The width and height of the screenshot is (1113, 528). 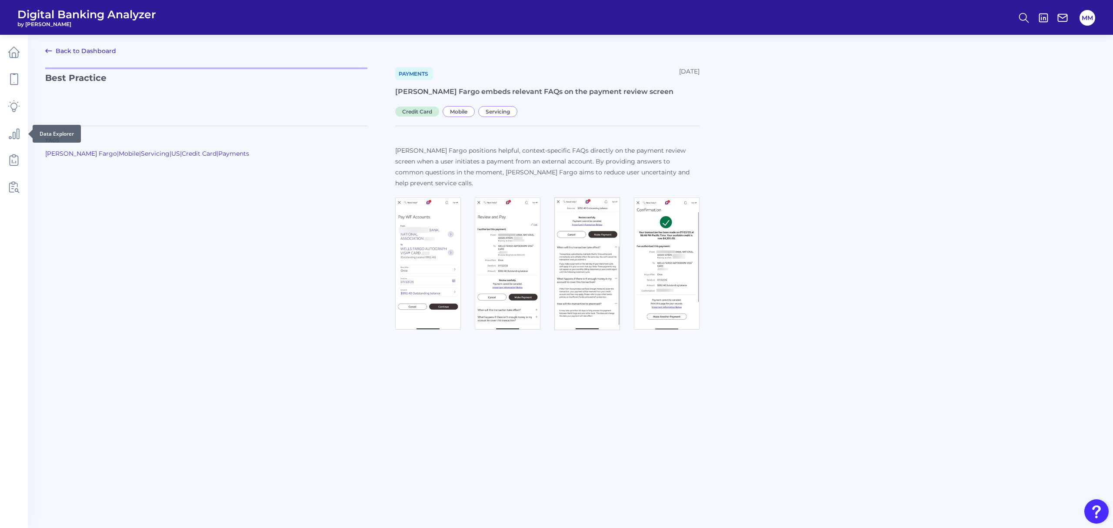 What do you see at coordinates (667, 264) in the screenshot?
I see `img: WF Payment FAQ 4.png` at bounding box center [667, 264].